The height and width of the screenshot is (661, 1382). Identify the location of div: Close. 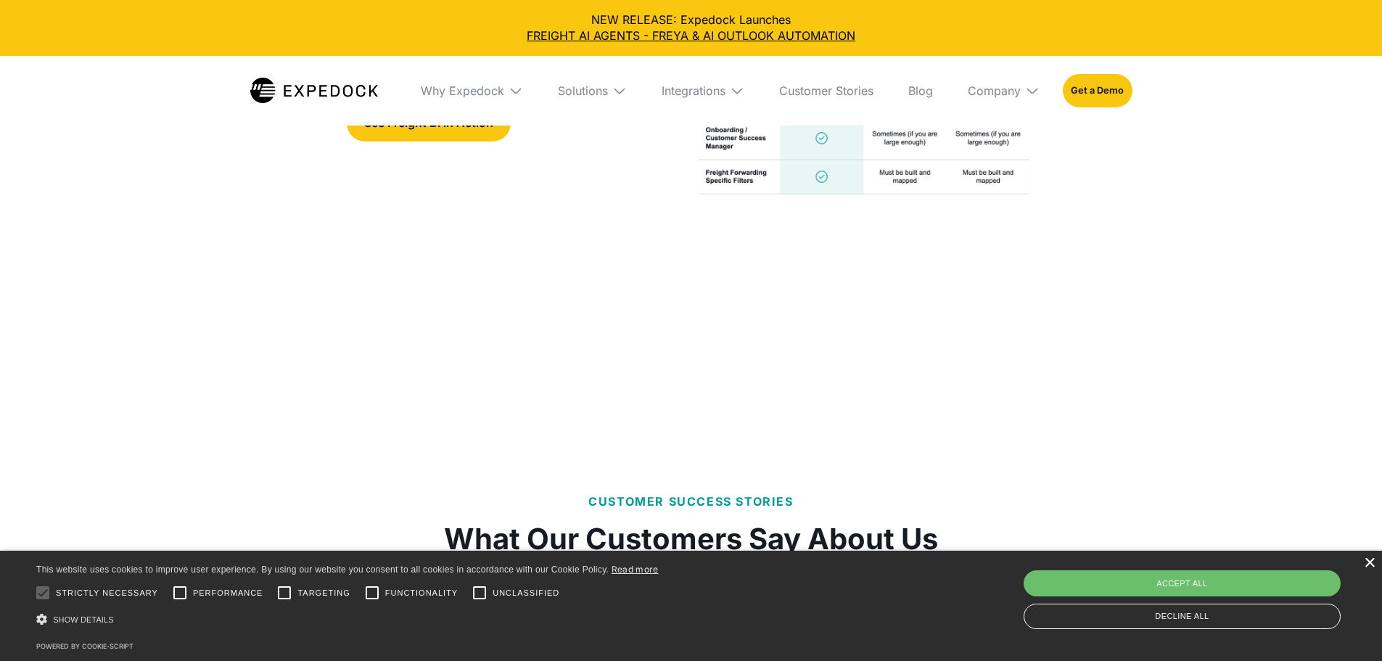
(1369, 563).